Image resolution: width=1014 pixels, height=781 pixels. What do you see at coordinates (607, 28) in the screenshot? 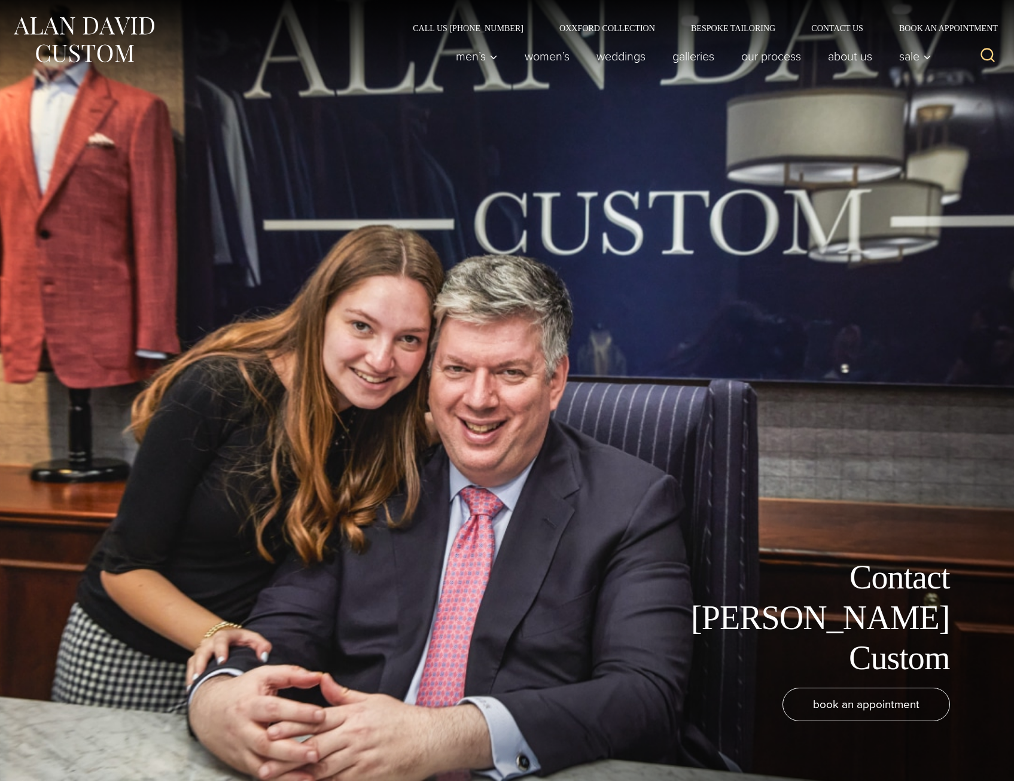
I see `a: Oxxford Collection` at bounding box center [607, 28].